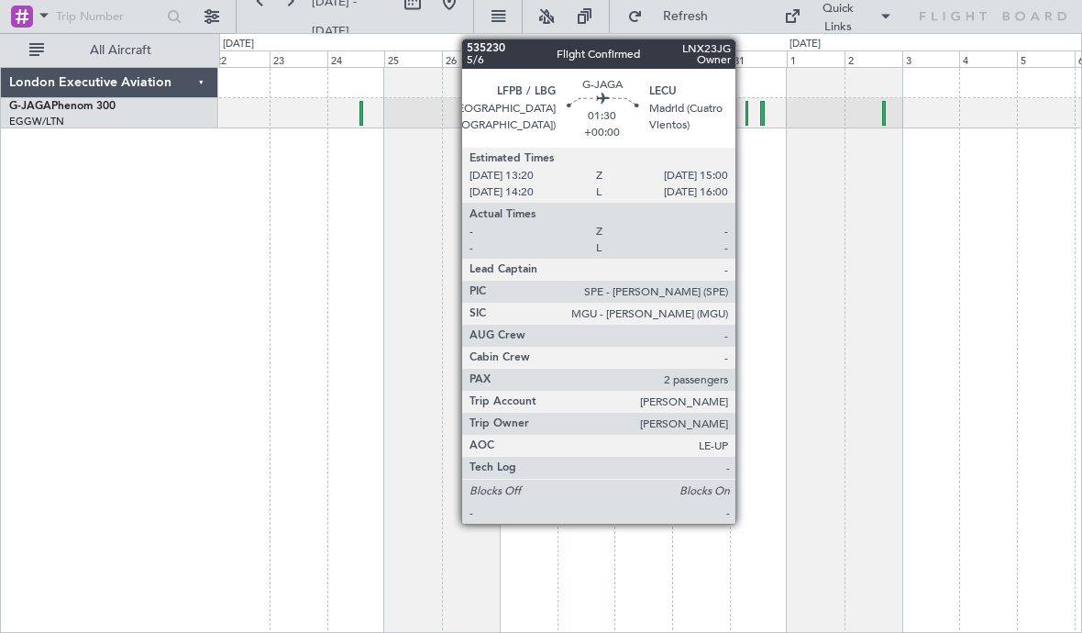 The height and width of the screenshot is (633, 1082). I want to click on div: 22, so click(240, 59).